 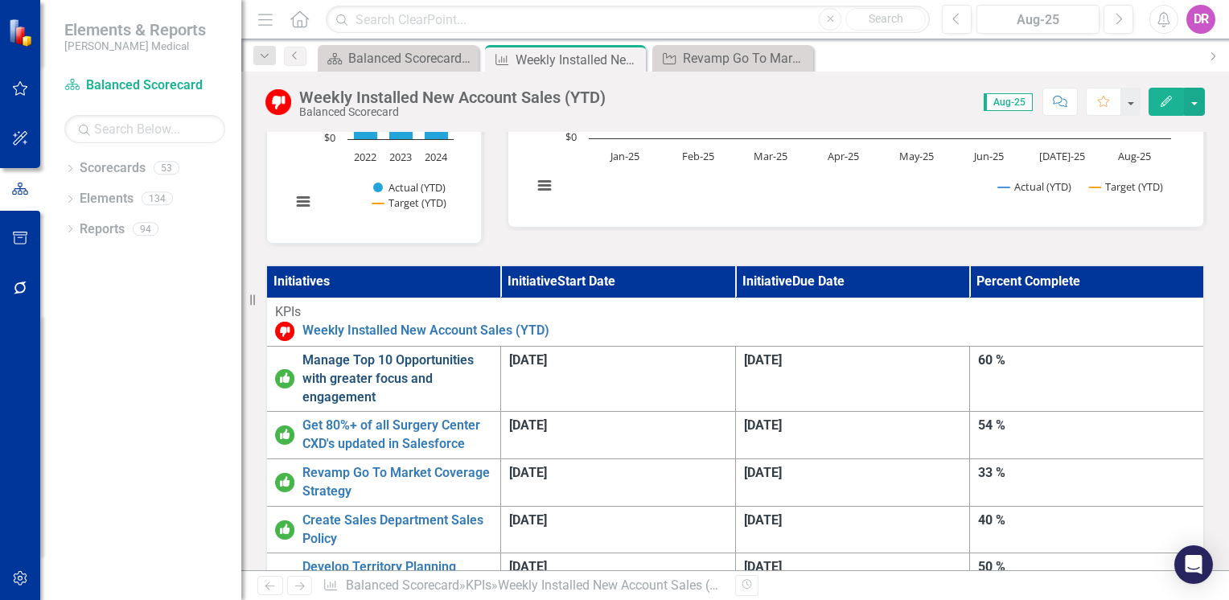 What do you see at coordinates (746, 58) in the screenshot?
I see `div: Revamp Go To Market Coverage Strategy` at bounding box center [746, 58].